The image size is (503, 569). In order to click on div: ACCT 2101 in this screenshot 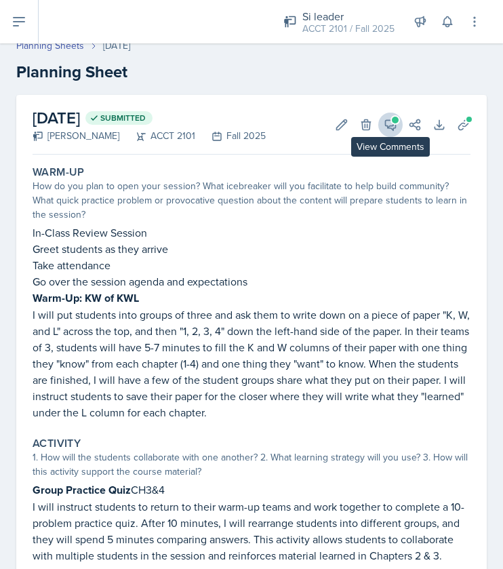, I will do `click(157, 136)`.